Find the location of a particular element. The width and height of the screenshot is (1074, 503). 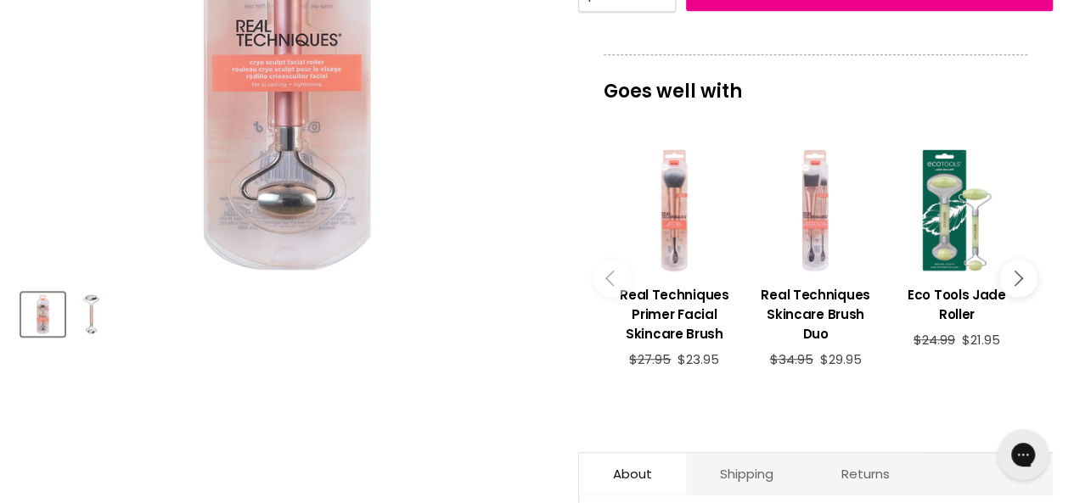

a: Shipping is located at coordinates (746, 474).